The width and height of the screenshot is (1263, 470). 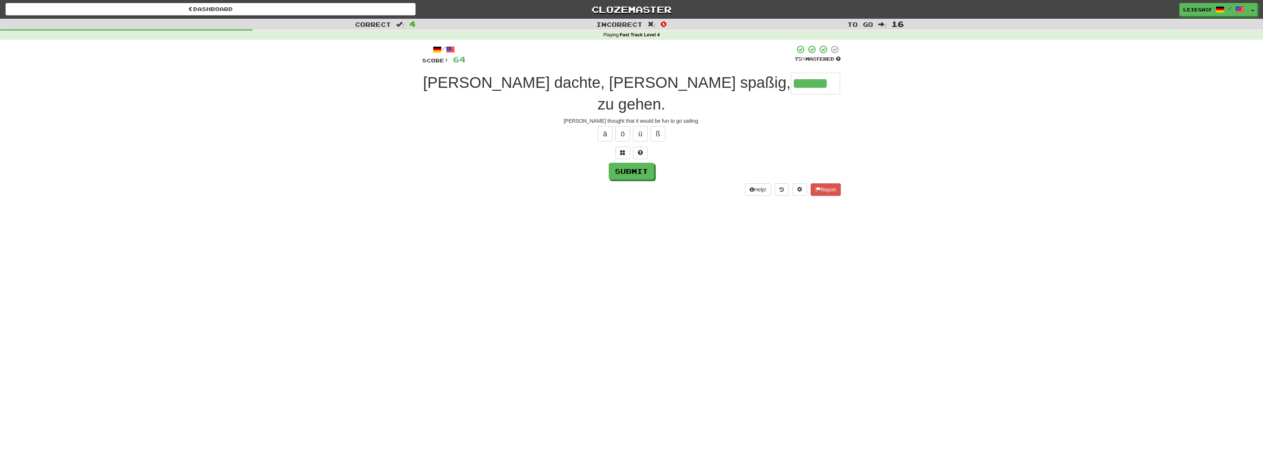 I want to click on span: 4, so click(x=412, y=24).